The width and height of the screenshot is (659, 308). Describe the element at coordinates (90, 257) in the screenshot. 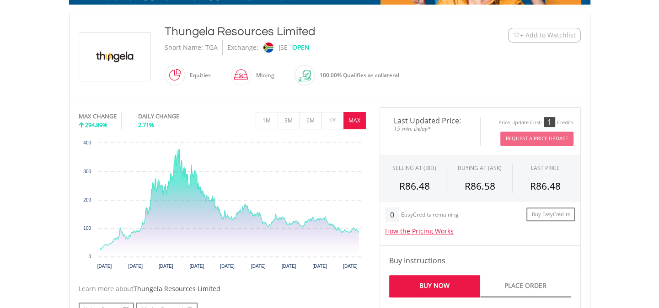

I see `text: 0` at that location.